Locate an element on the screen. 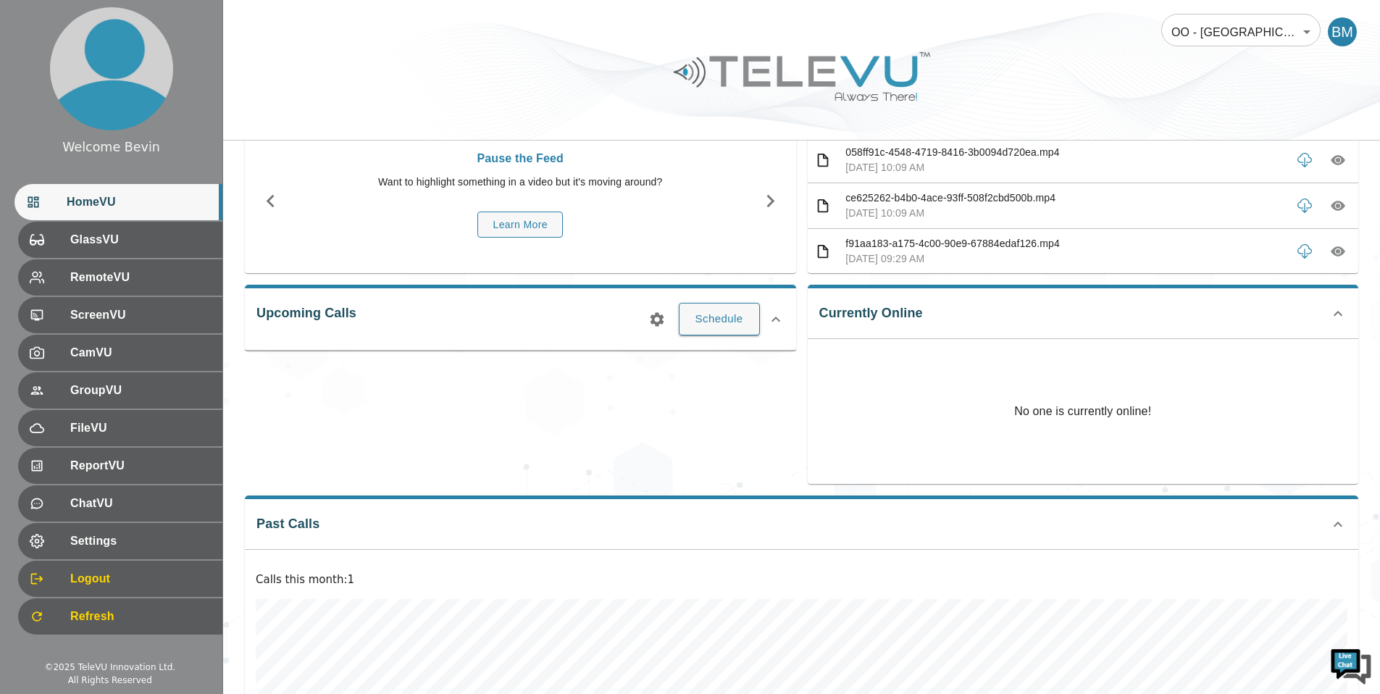  textarea: Type your message and hit 'Enter' is located at coordinates (141, 421).